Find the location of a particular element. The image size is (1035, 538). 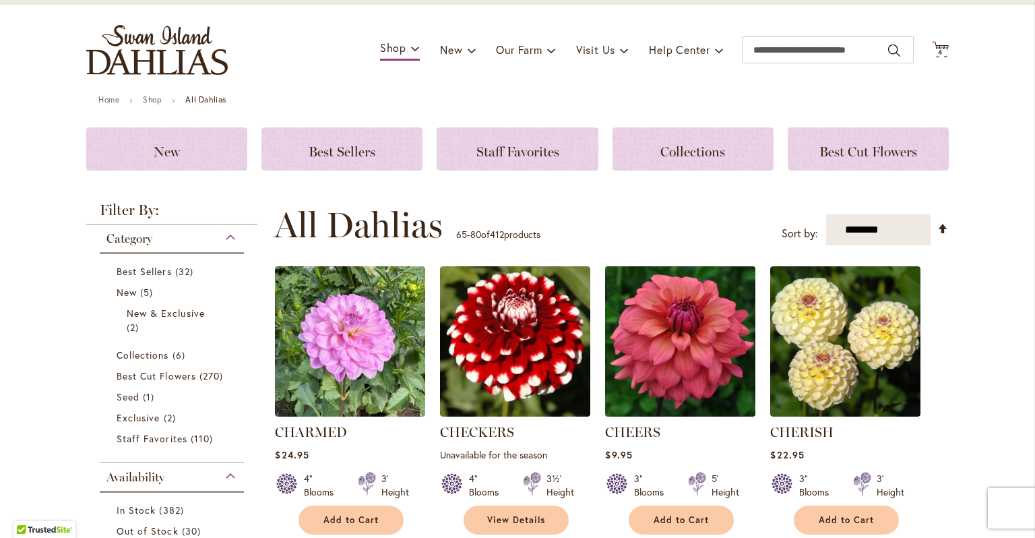

span: All Dahlias is located at coordinates (358, 225).